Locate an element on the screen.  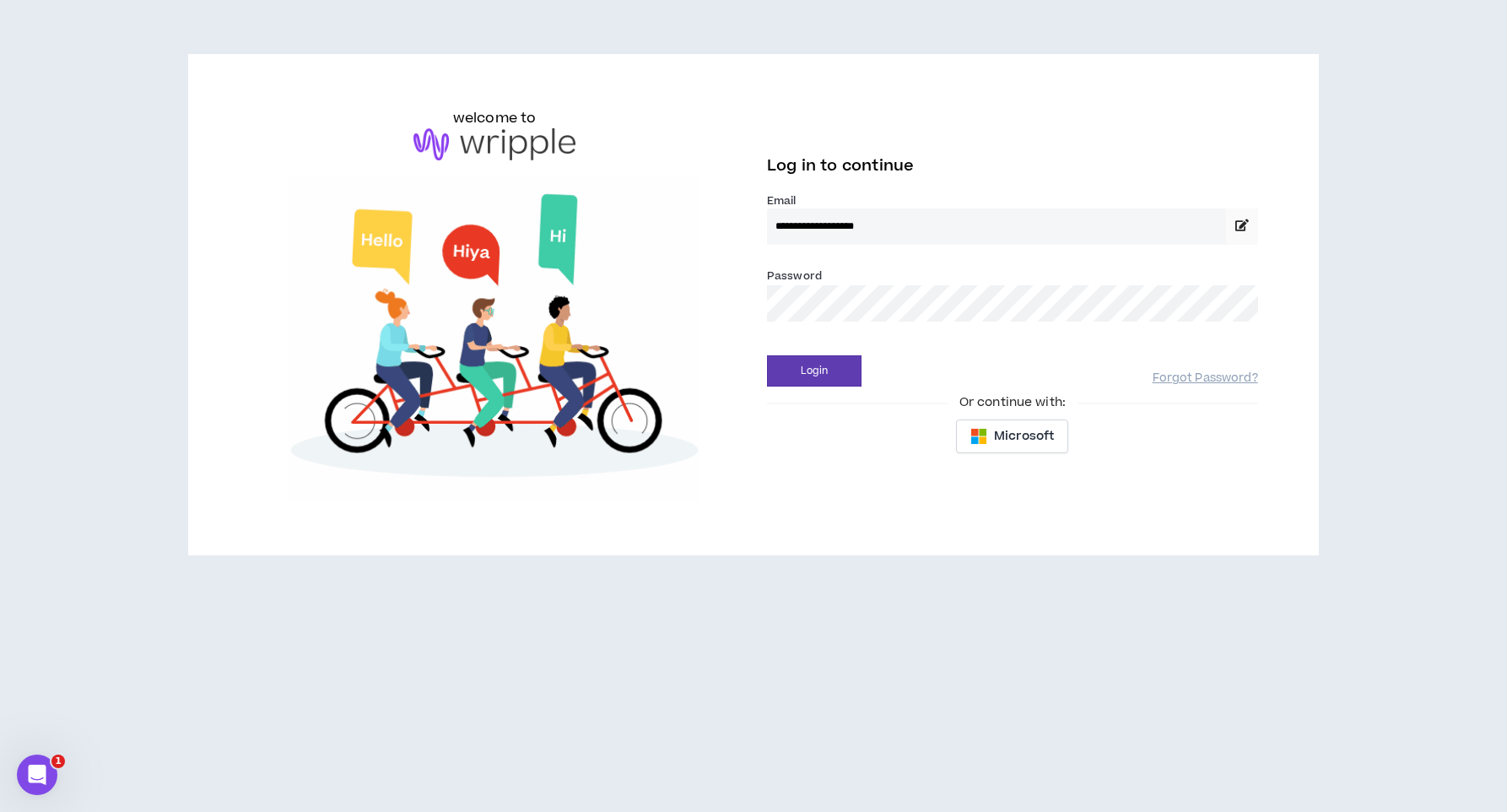
span: 1 is located at coordinates (58, 761).